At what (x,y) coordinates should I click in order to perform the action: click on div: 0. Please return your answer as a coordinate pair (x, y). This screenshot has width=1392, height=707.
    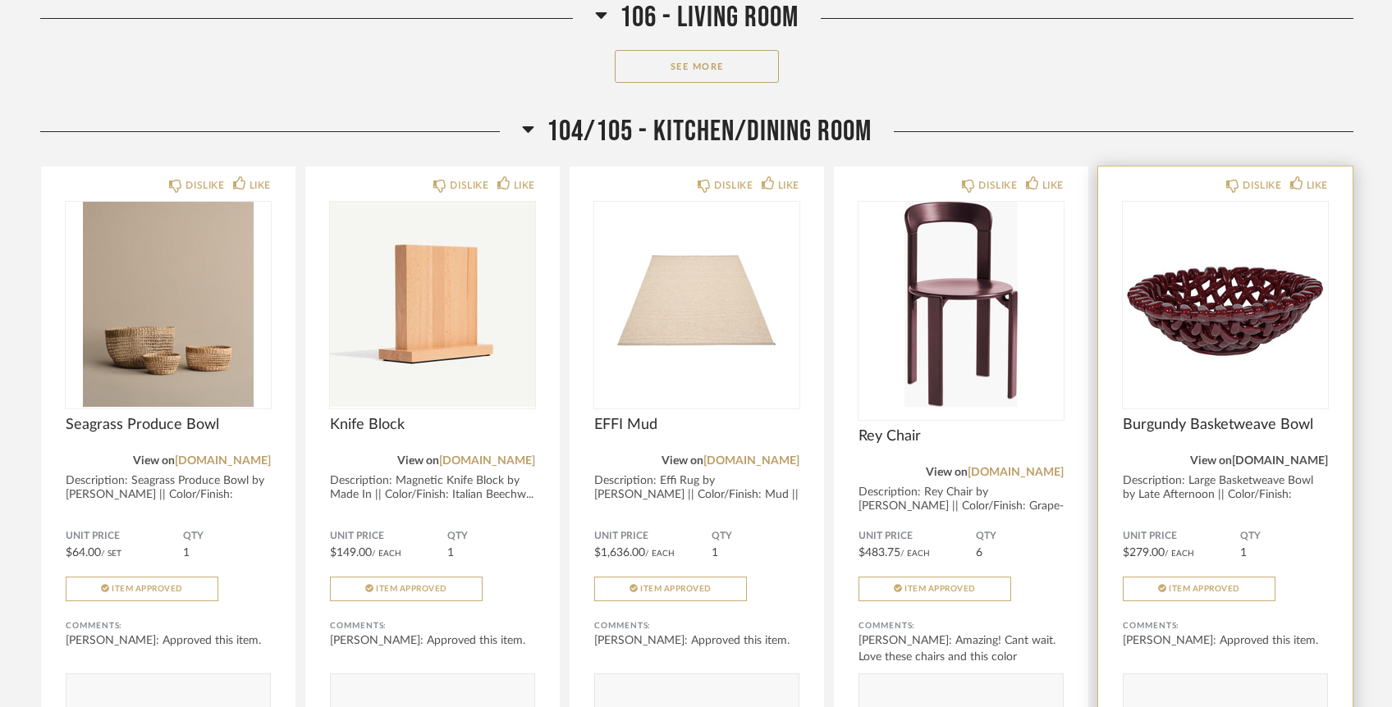
    Looking at the image, I should click on (961, 304).